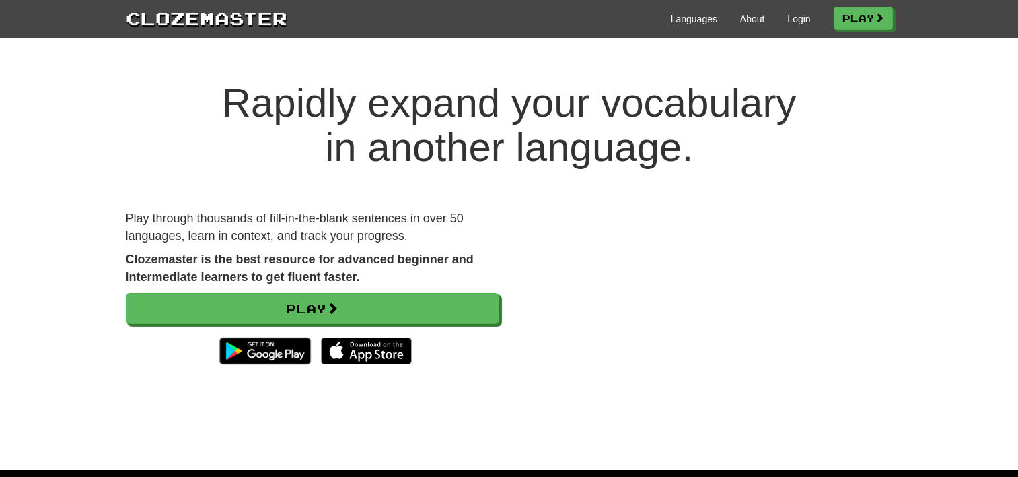 This screenshot has width=1018, height=477. I want to click on a: Languages, so click(694, 19).